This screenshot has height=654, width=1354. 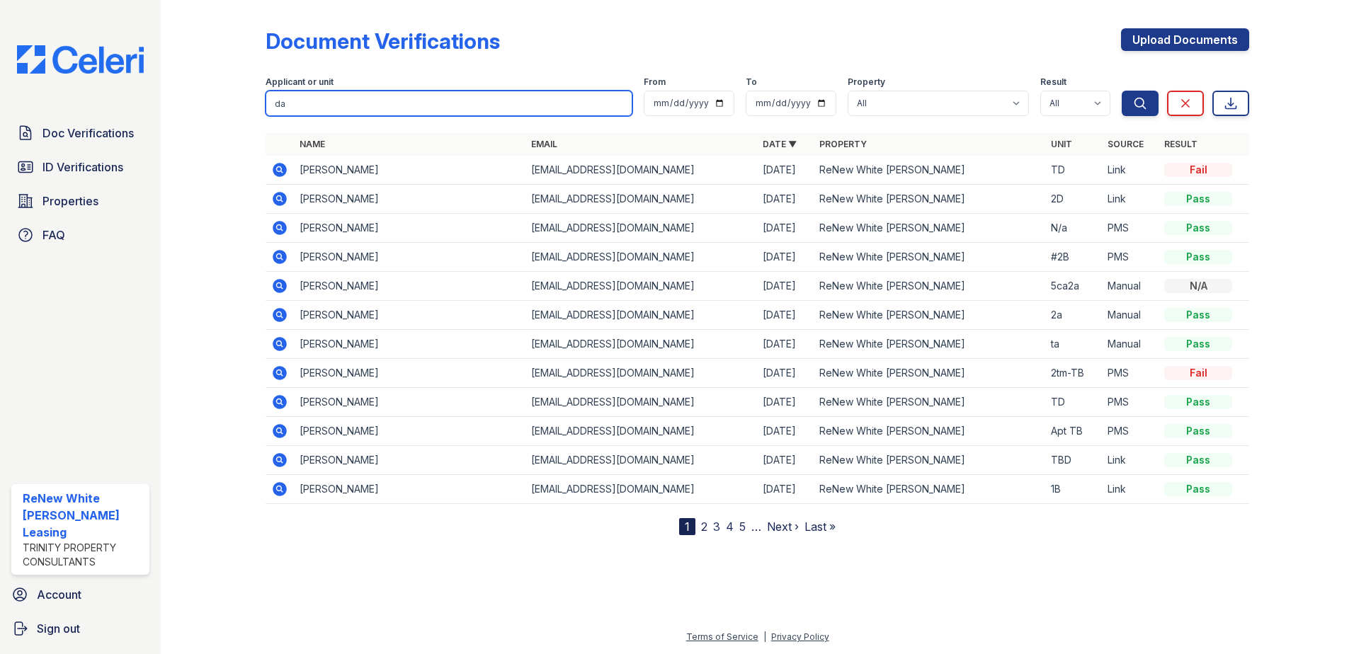 What do you see at coordinates (80, 629) in the screenshot?
I see `button: Sign out` at bounding box center [80, 629].